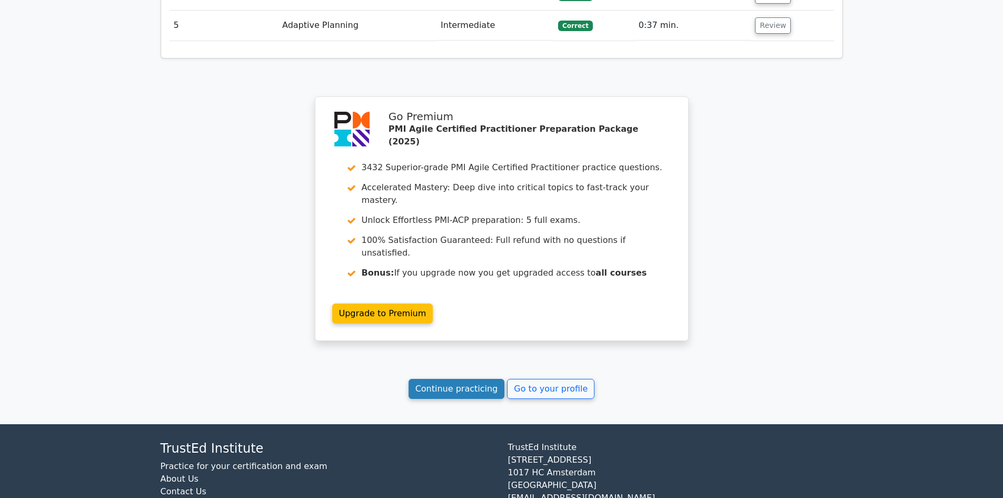 The width and height of the screenshot is (1003, 498). Describe the element at coordinates (551, 389) in the screenshot. I see `a: Go to your profile` at that location.